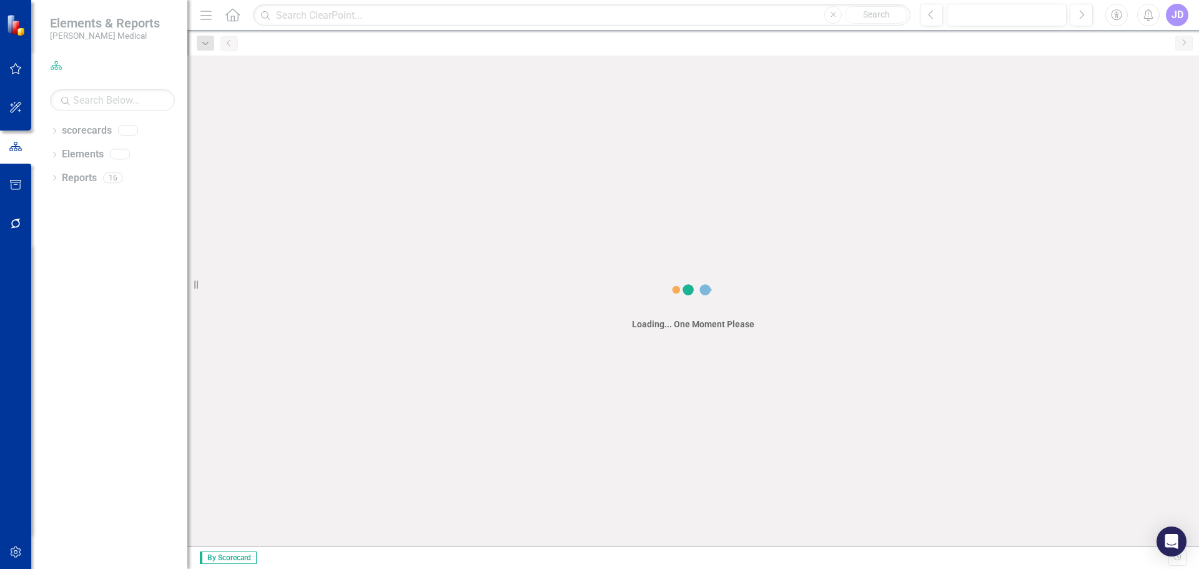 This screenshot has width=1199, height=569. What do you see at coordinates (1178, 15) in the screenshot?
I see `div: JD` at bounding box center [1178, 15].